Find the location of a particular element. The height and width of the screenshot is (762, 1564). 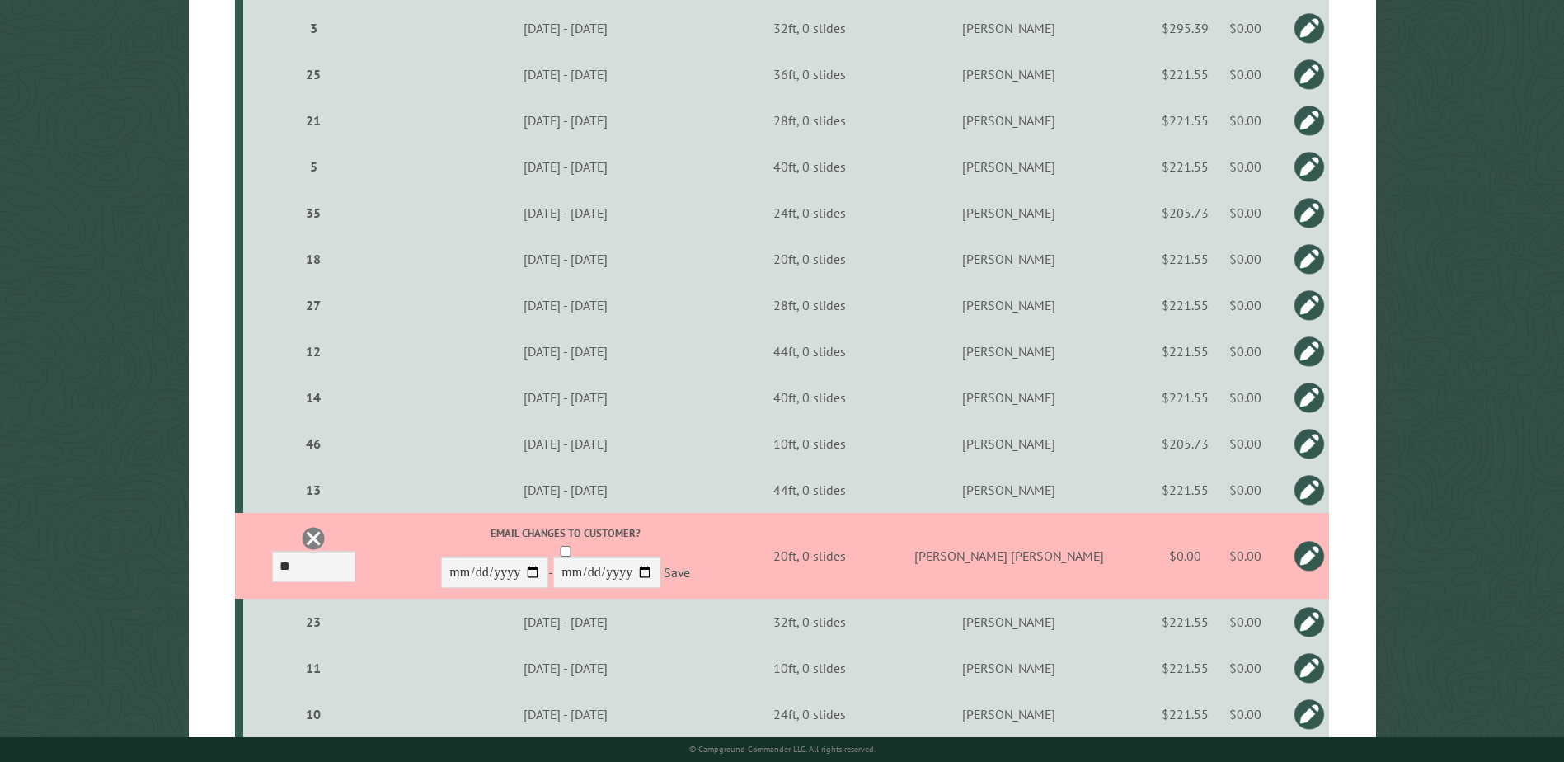

small: © Campground Commander LLC. All rights reserved. is located at coordinates (782, 749).